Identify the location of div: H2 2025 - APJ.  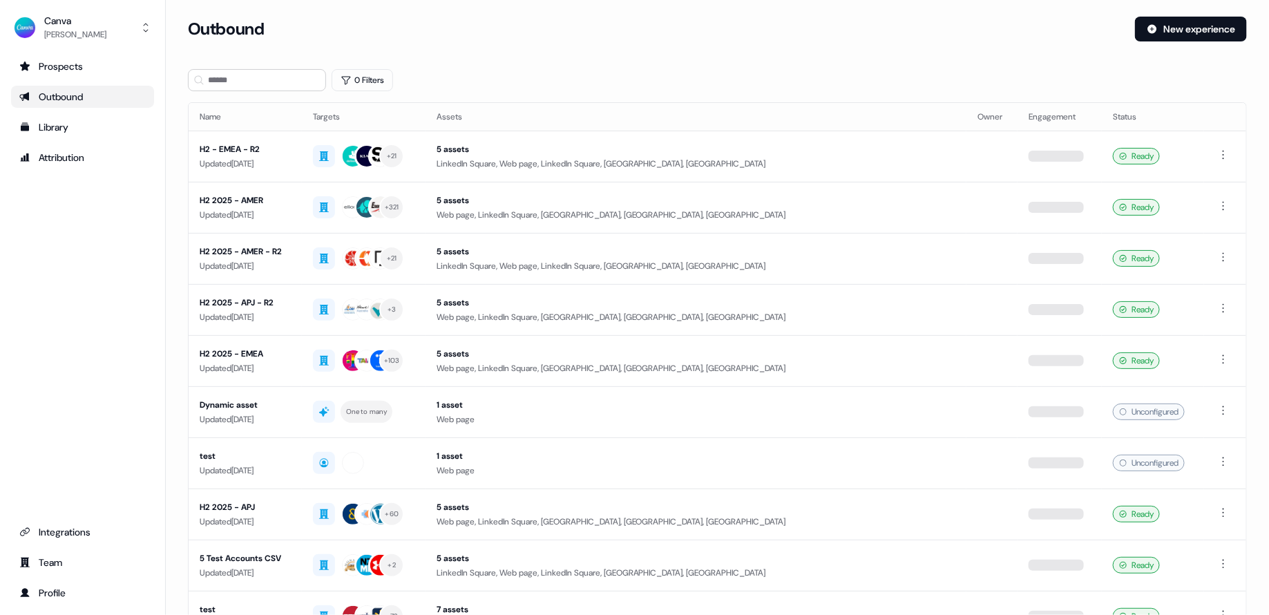
(245, 507).